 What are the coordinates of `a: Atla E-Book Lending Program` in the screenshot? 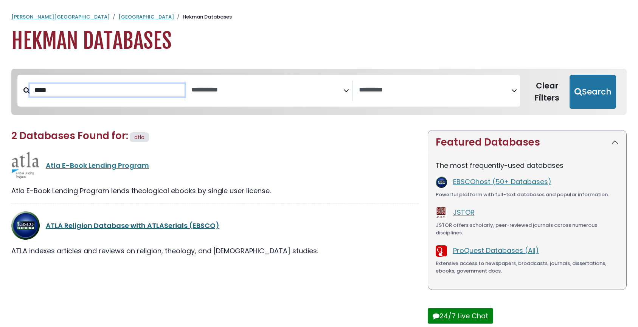 It's located at (97, 165).